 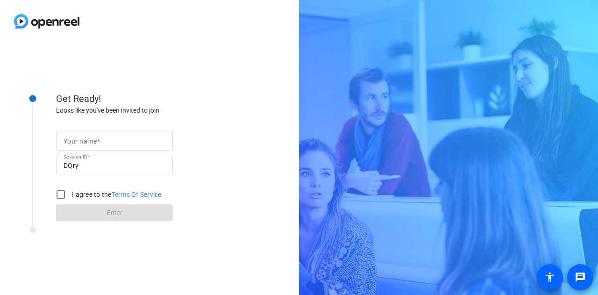 I want to click on label: I agree to the, so click(x=116, y=194).